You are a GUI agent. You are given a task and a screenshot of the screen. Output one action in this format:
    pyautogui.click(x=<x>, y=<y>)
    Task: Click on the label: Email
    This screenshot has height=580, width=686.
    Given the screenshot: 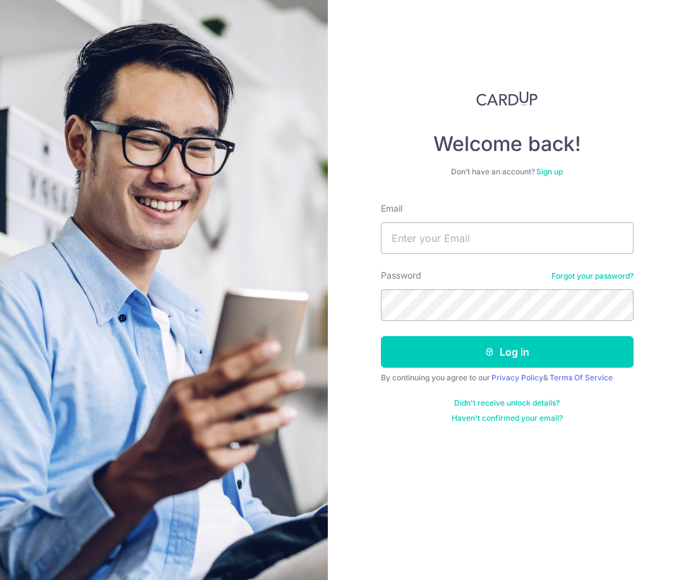 What is the action you would take?
    pyautogui.click(x=392, y=208)
    